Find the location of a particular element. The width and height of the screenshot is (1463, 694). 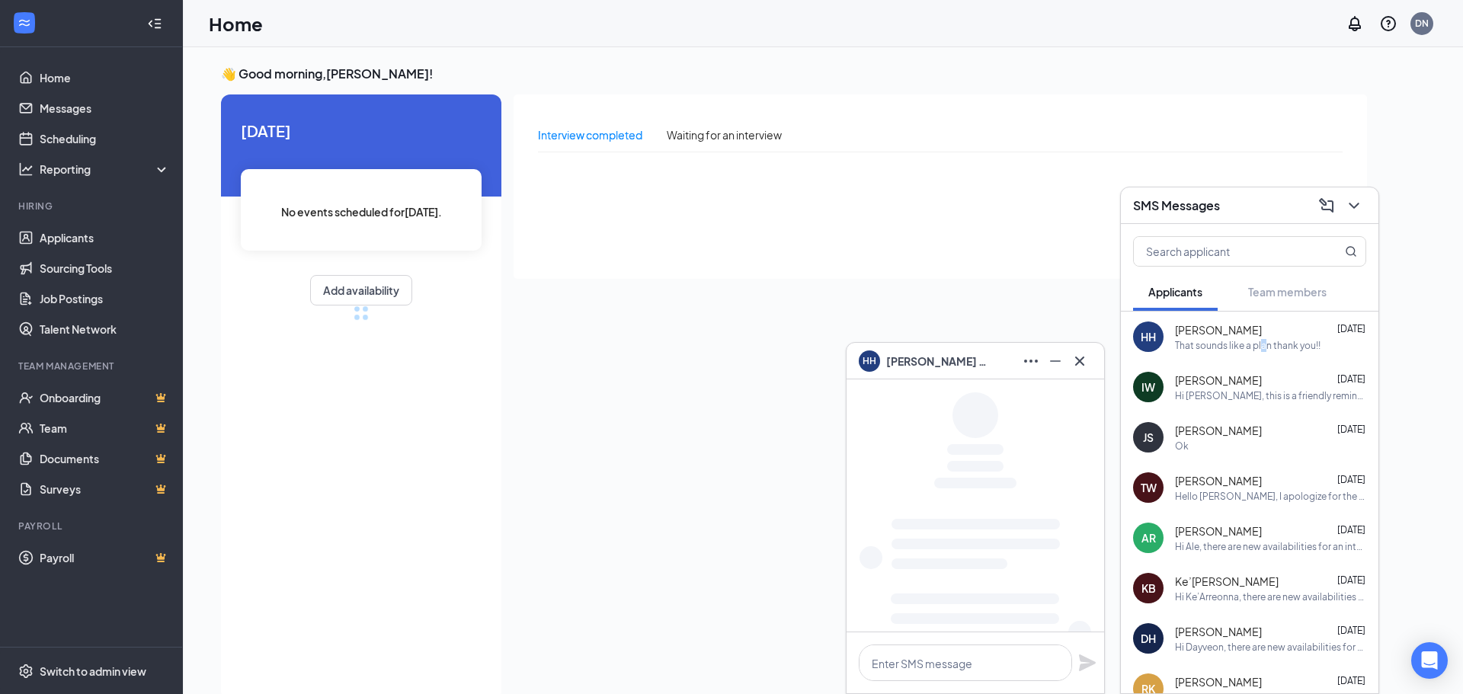

h3: SMS Messages is located at coordinates (1177, 206).